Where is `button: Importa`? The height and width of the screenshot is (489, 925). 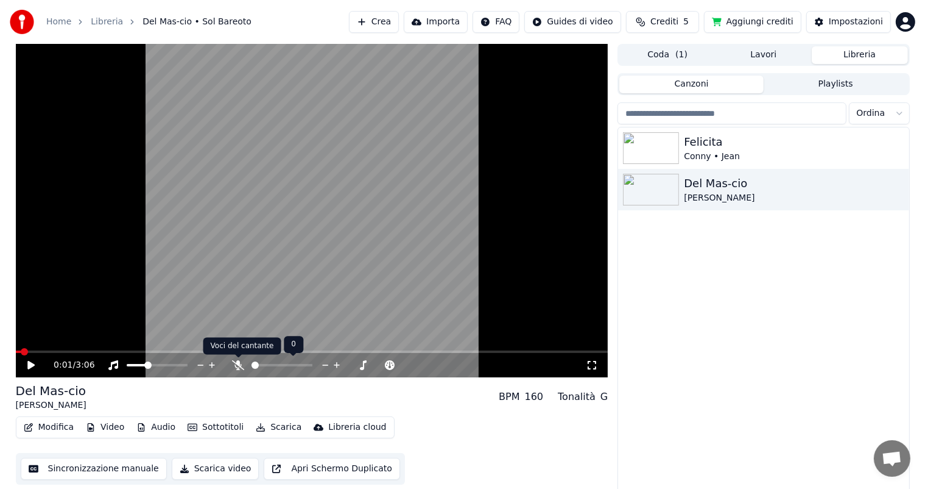
button: Importa is located at coordinates (436, 22).